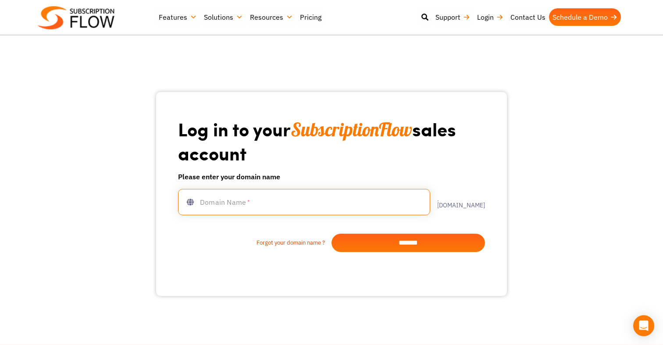 This screenshot has height=345, width=663. I want to click on h1: Log in to your sales account, so click(332, 141).